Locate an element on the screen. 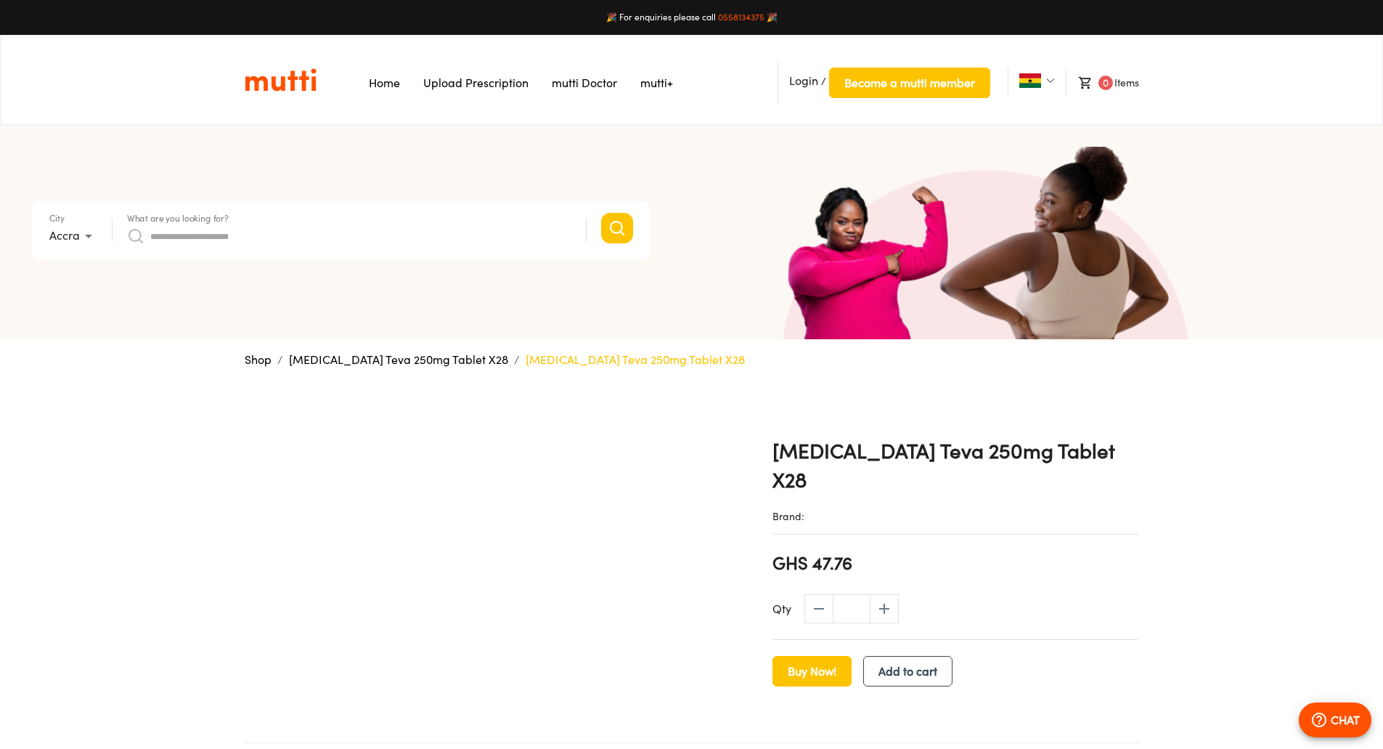 The height and width of the screenshot is (749, 1383). a: Navigates to mutti+ page is located at coordinates (657, 83).